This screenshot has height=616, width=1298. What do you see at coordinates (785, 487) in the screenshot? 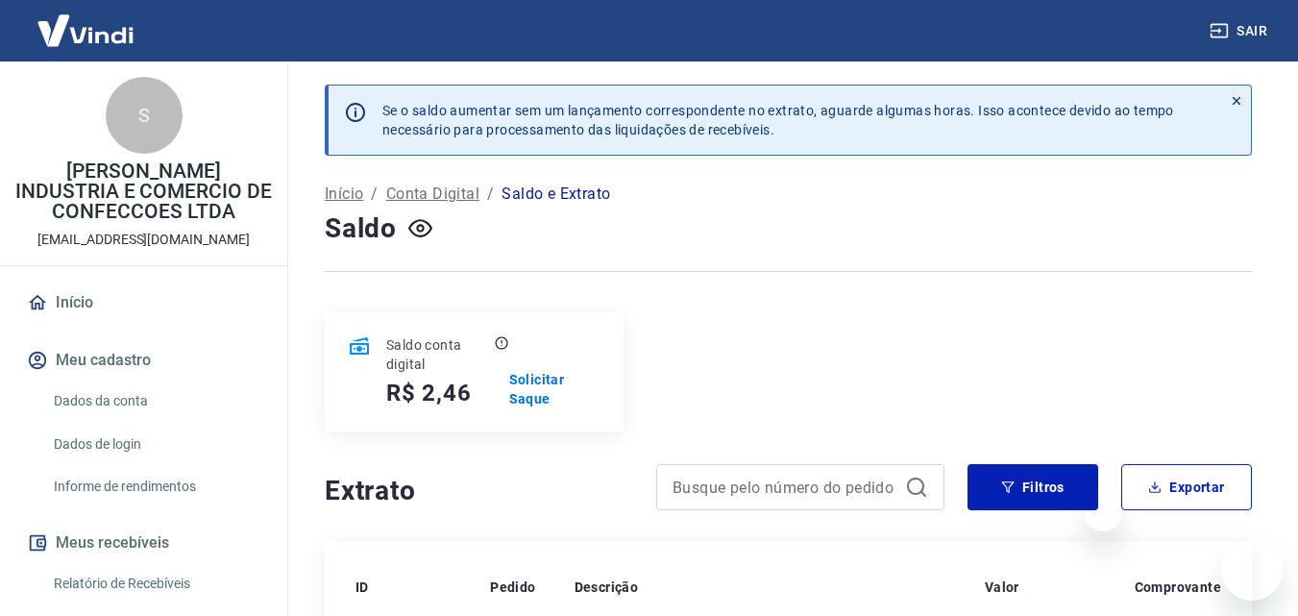
I see `input: Busque pelo número do pedido` at bounding box center [785, 487].